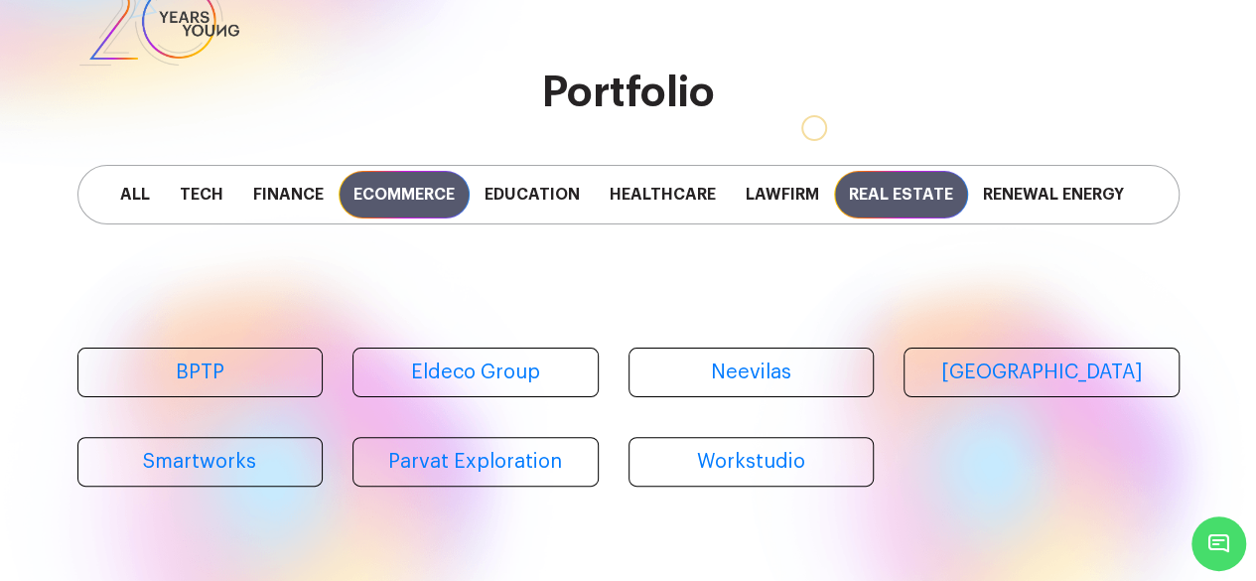 Image resolution: width=1256 pixels, height=581 pixels. I want to click on span: Tech, so click(202, 195).